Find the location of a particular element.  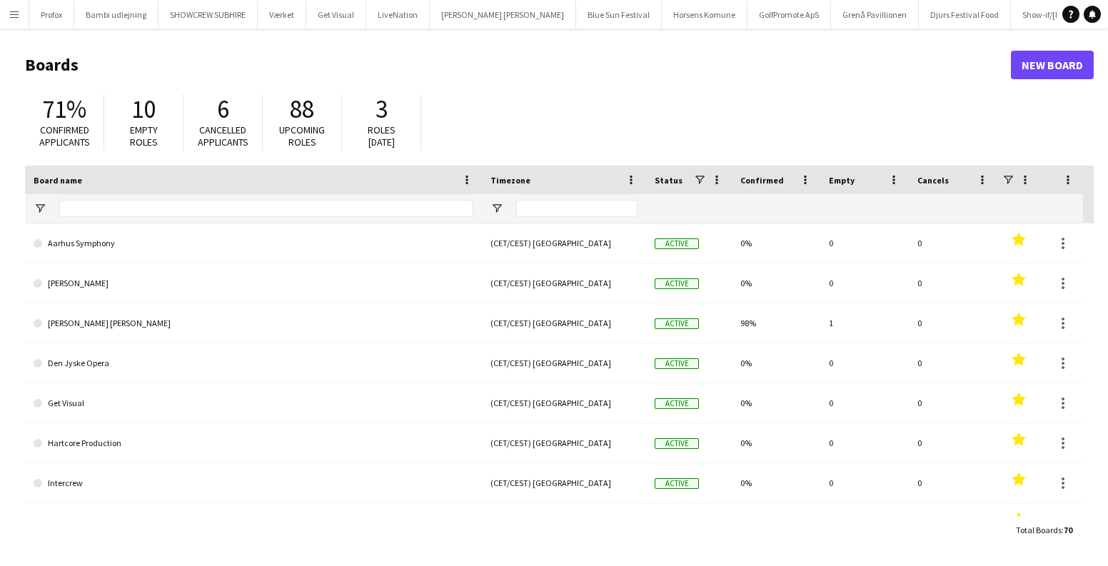

span: Upcoming roles is located at coordinates (302, 136).